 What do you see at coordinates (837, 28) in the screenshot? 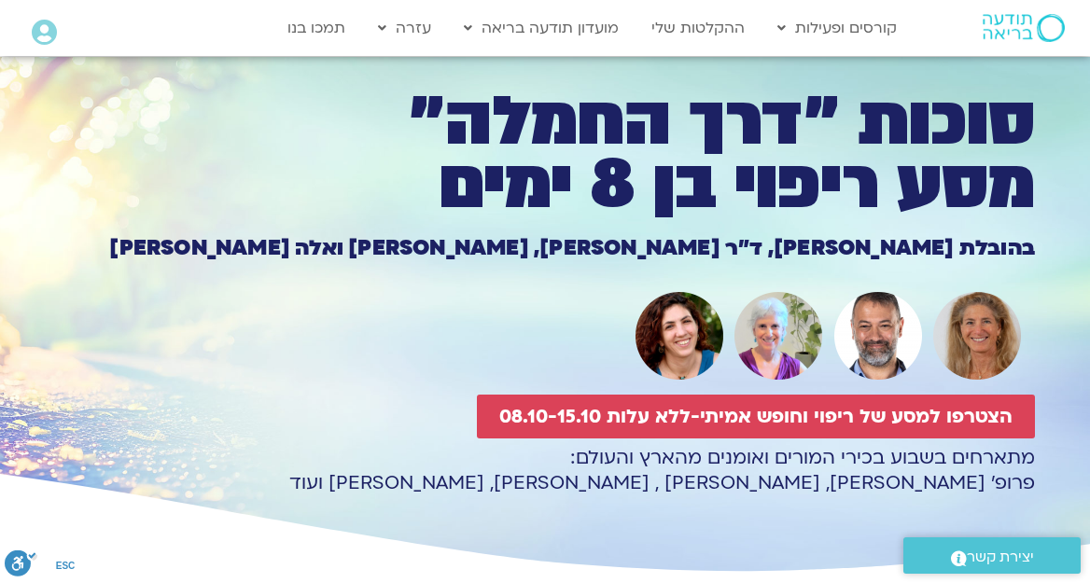
I see `a: קורסים ופעילות` at bounding box center [837, 28].